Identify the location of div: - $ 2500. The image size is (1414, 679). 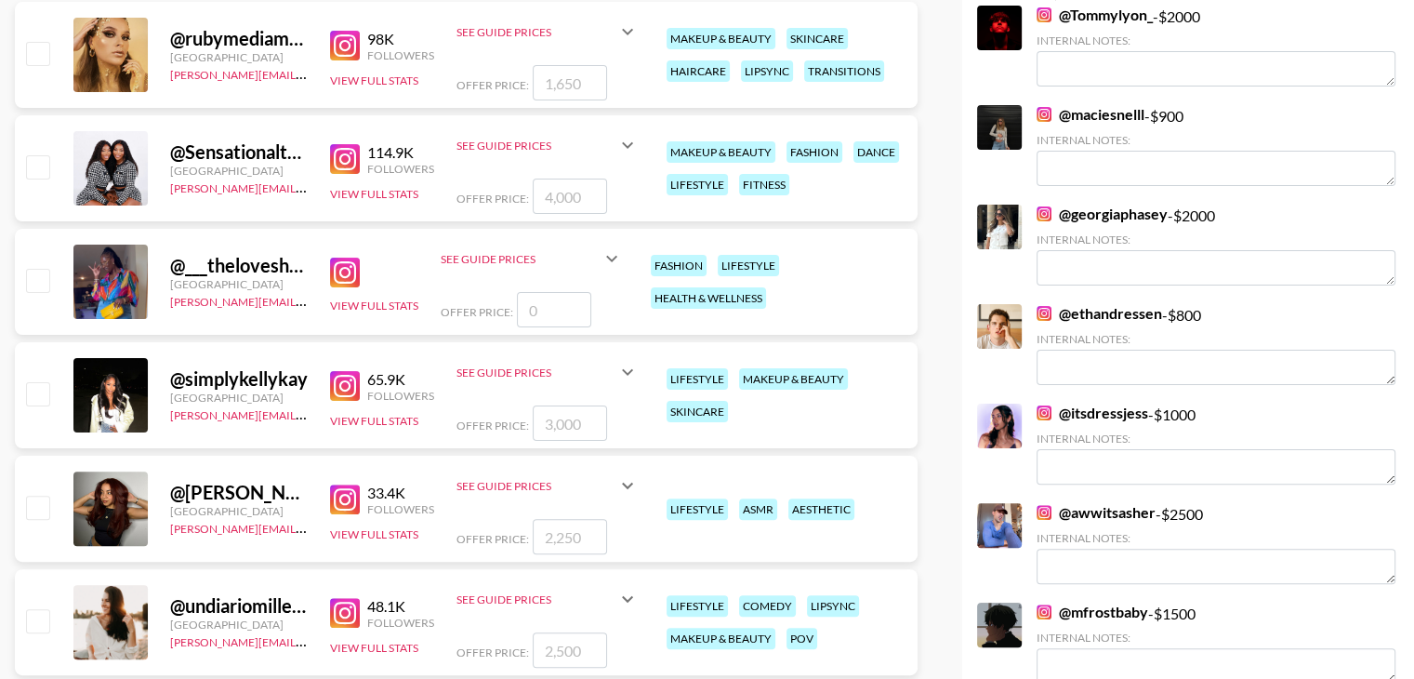
(1216, 543).